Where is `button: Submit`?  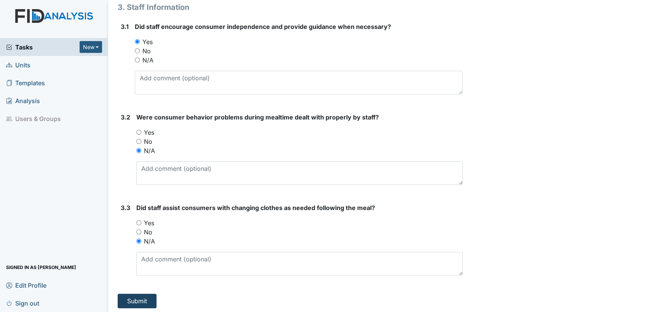
button: Submit is located at coordinates (137, 301).